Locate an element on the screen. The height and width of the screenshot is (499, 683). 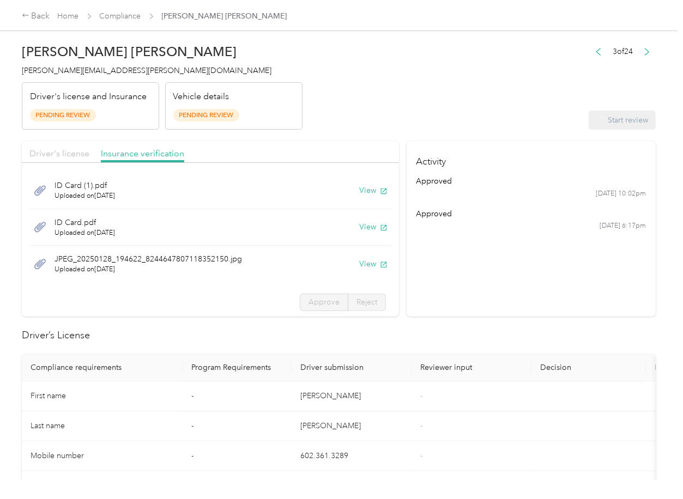
th: Compliance requirements is located at coordinates (102, 368).